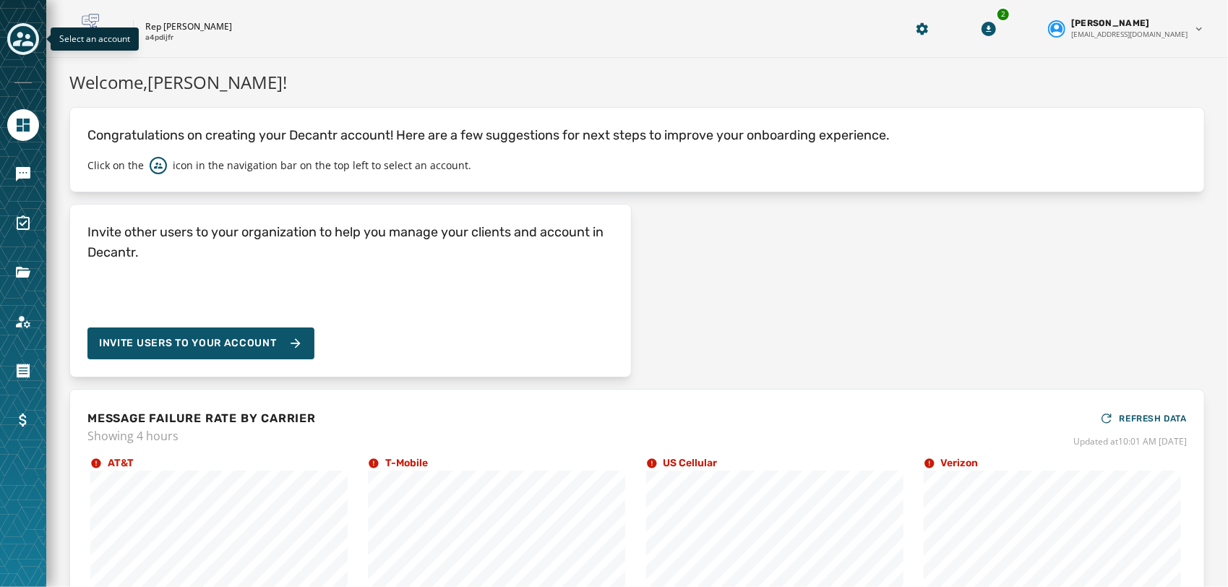  Describe the element at coordinates (159, 38) in the screenshot. I see `p: a4pdijfr` at that location.